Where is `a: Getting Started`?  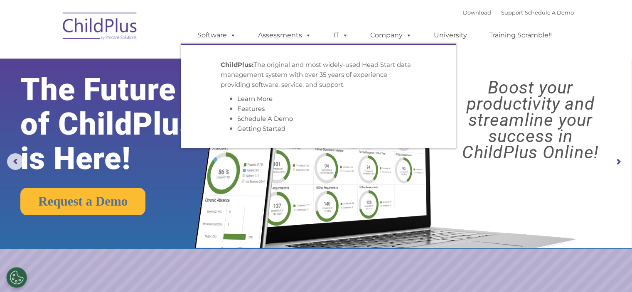 a: Getting Started is located at coordinates (261, 128).